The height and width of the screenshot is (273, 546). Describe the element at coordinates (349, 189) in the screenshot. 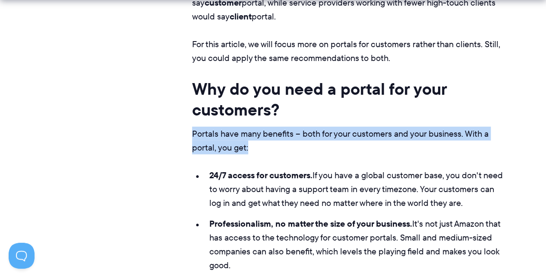

I see `li: If you have a global customer base, you don't need to worry about having a support team in every ...` at that location.